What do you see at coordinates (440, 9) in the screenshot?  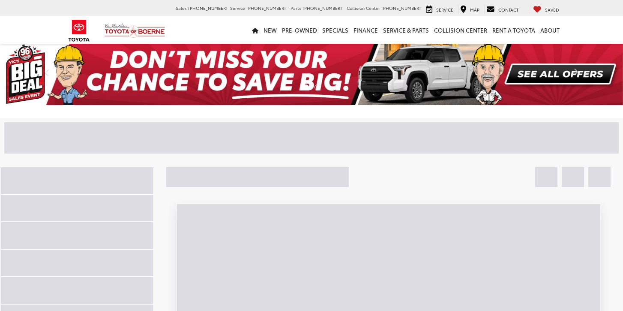 I see `a: Service` at bounding box center [440, 9].